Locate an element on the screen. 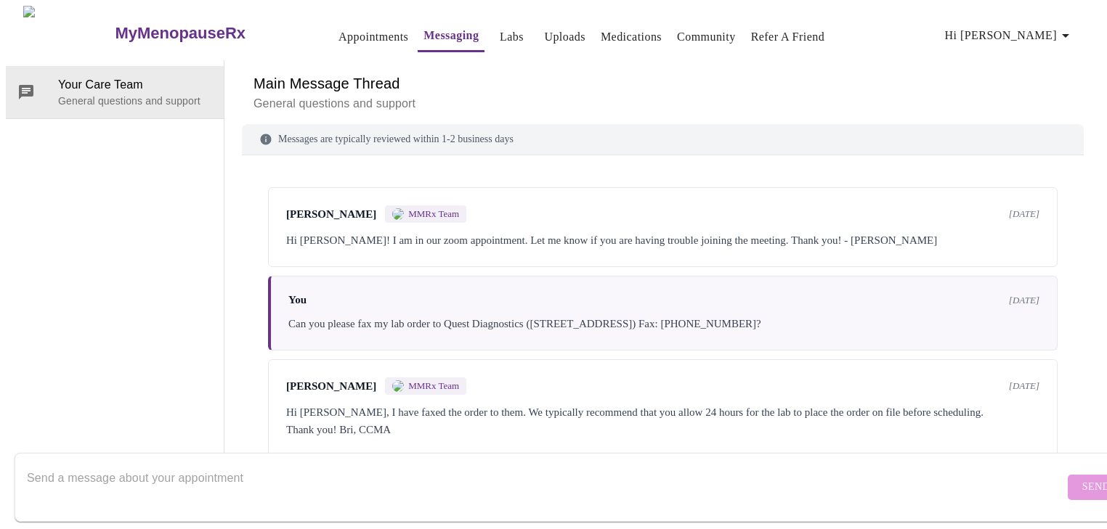 This screenshot has width=1107, height=529. button: Messaging is located at coordinates (451, 36).